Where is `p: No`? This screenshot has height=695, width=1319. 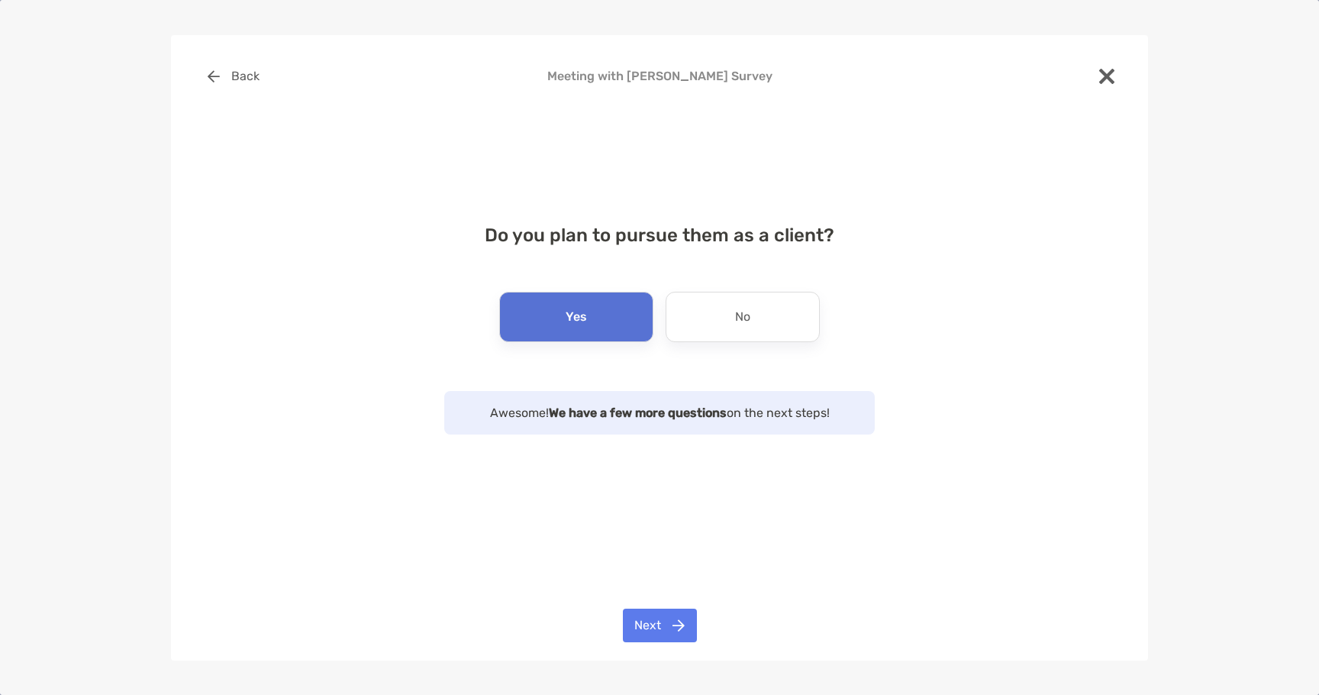 p: No is located at coordinates (743, 317).